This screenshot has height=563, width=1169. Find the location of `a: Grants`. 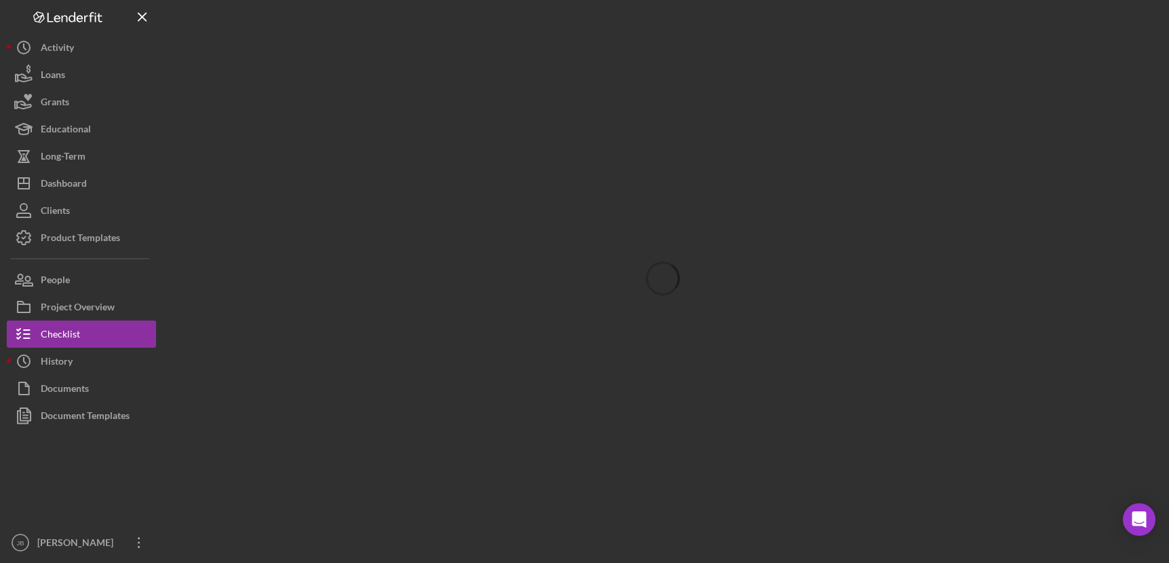

a: Grants is located at coordinates (81, 102).